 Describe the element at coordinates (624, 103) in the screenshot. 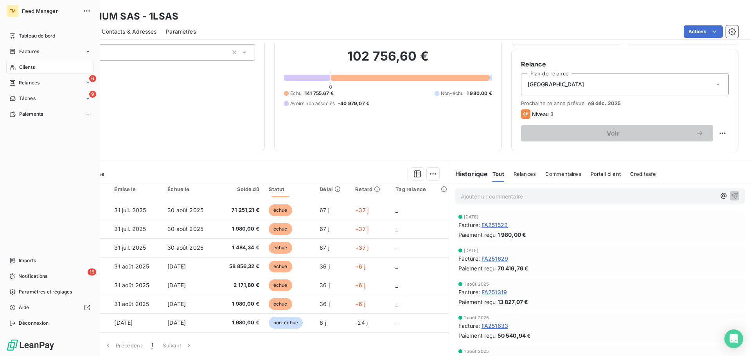

I see `span: Prochaine relance prévue le` at that location.